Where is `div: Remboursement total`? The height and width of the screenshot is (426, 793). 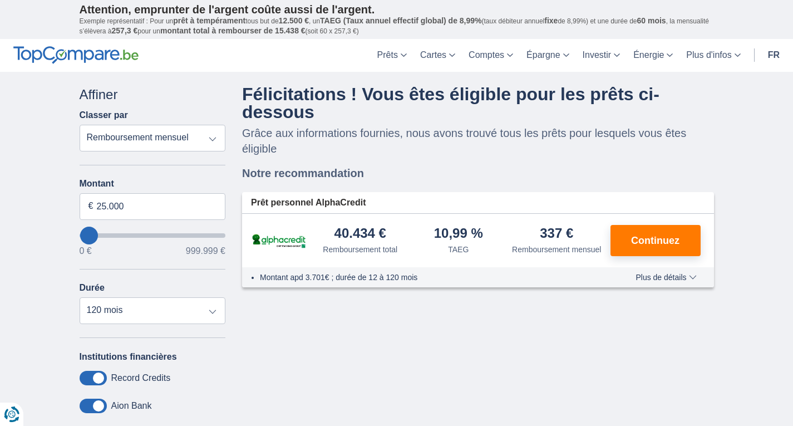
div: Remboursement total is located at coordinates (360, 249).